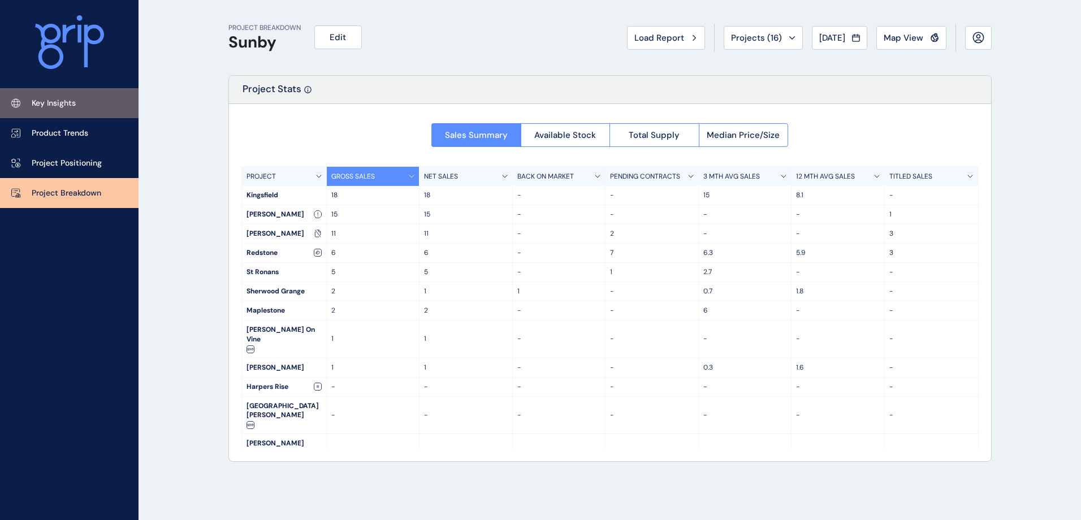  I want to click on span: Load Report, so click(659, 38).